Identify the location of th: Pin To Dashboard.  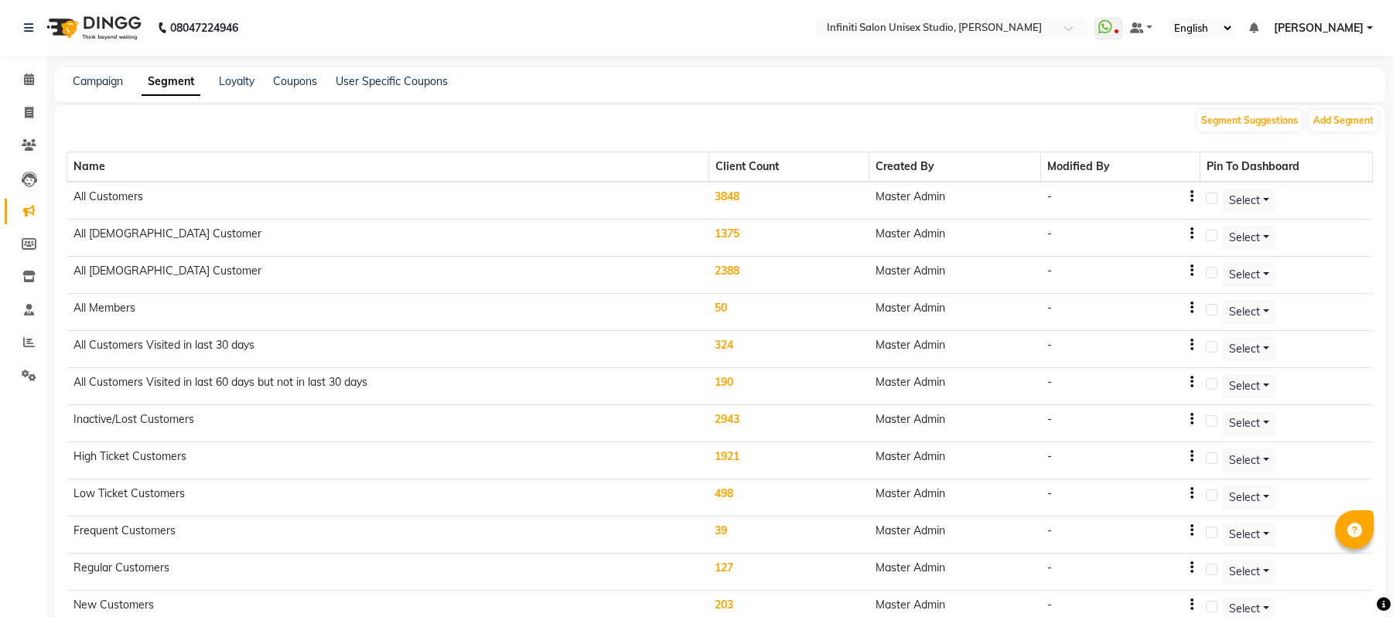
(1285, 167).